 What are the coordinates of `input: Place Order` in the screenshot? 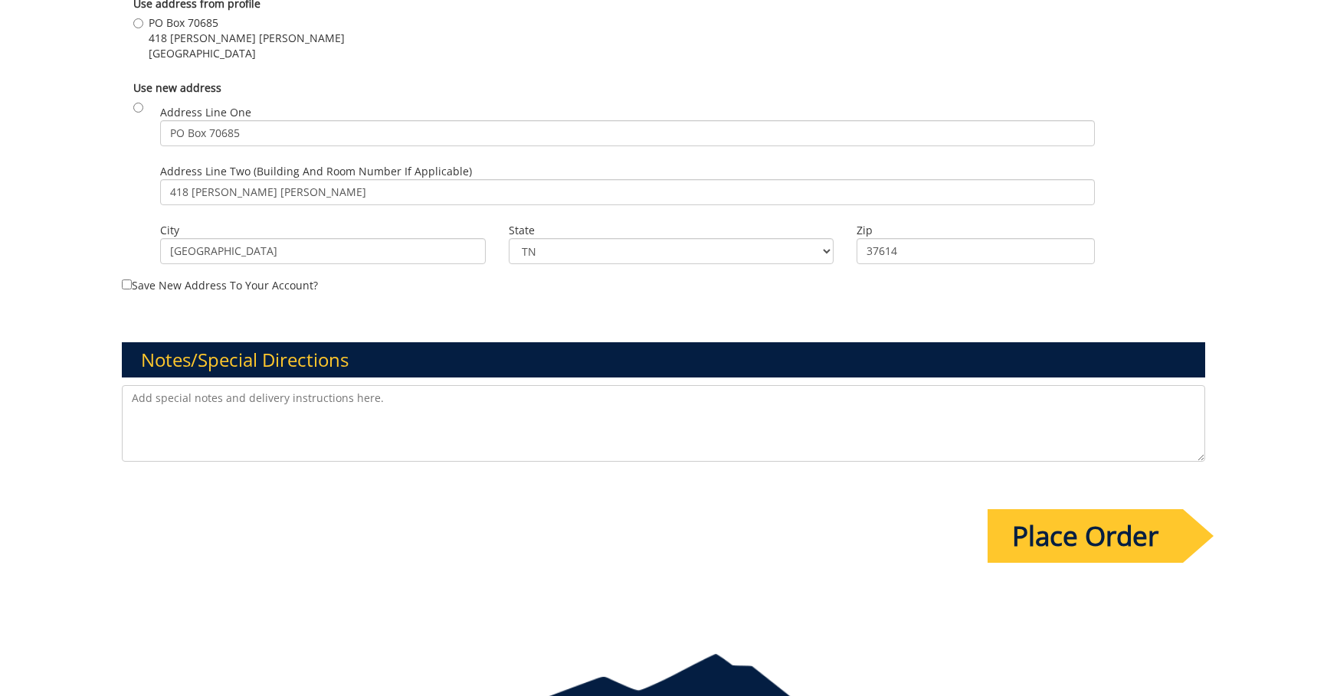 It's located at (1085, 536).